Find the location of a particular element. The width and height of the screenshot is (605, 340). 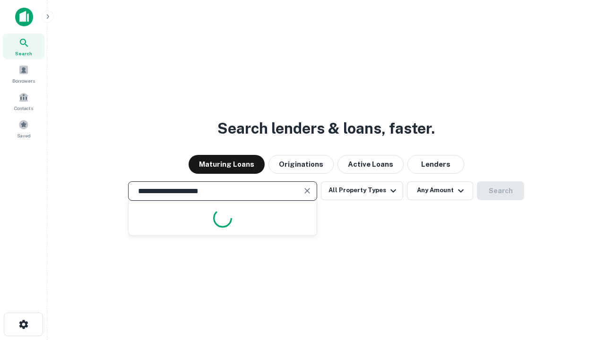

button: Maturing Loans is located at coordinates (226, 164).